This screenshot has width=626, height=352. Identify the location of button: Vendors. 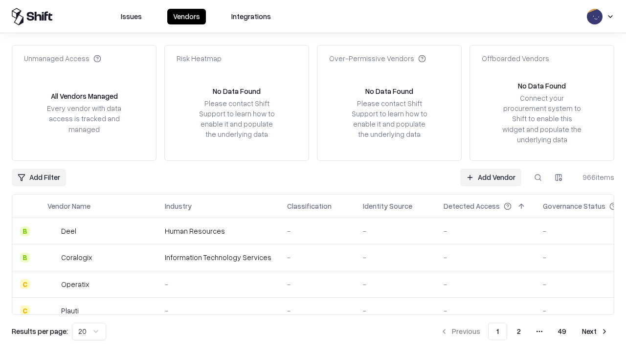
(186, 17).